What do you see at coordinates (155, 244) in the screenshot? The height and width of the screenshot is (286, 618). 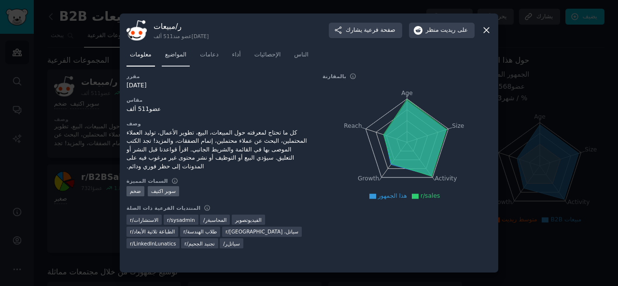 I see `font: LinkedInLunatics` at bounding box center [155, 244].